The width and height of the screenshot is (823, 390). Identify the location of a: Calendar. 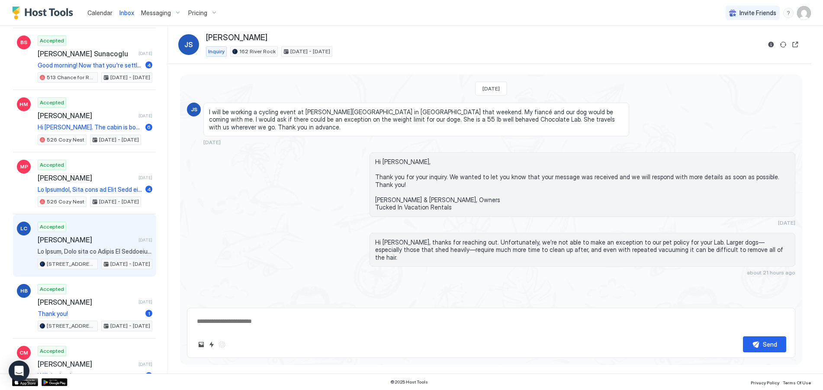
(100, 13).